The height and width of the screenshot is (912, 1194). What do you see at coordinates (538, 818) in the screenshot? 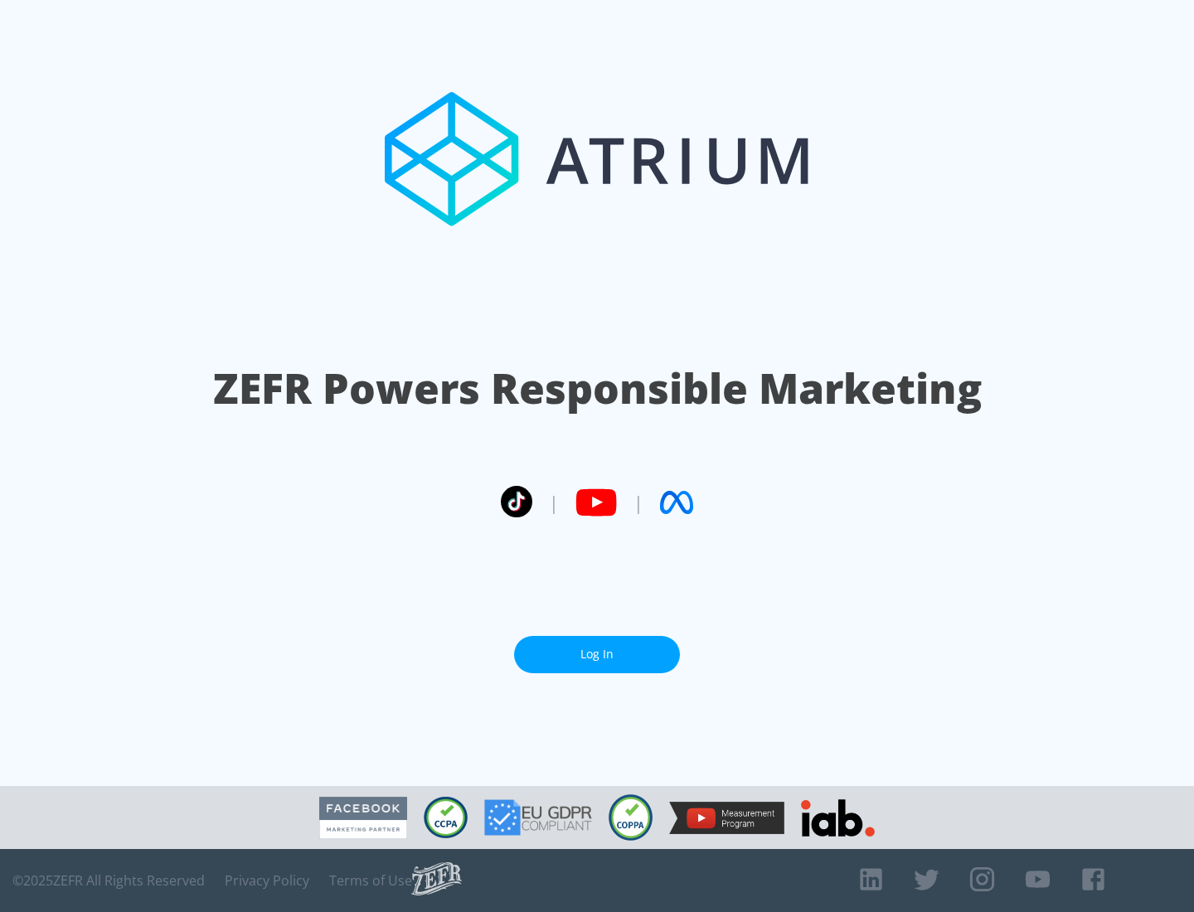
I see `img: GDPR Compliant` at bounding box center [538, 818].